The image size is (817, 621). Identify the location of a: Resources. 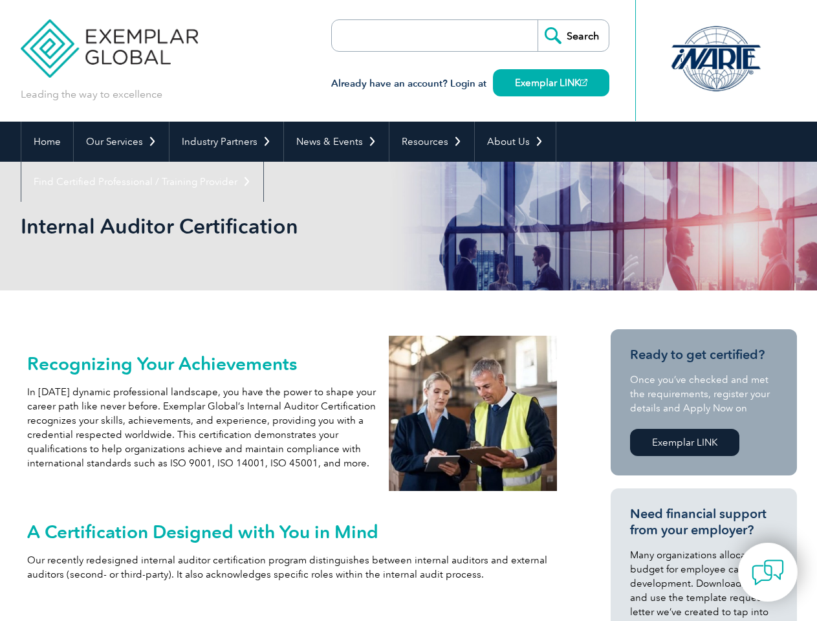
(431, 142).